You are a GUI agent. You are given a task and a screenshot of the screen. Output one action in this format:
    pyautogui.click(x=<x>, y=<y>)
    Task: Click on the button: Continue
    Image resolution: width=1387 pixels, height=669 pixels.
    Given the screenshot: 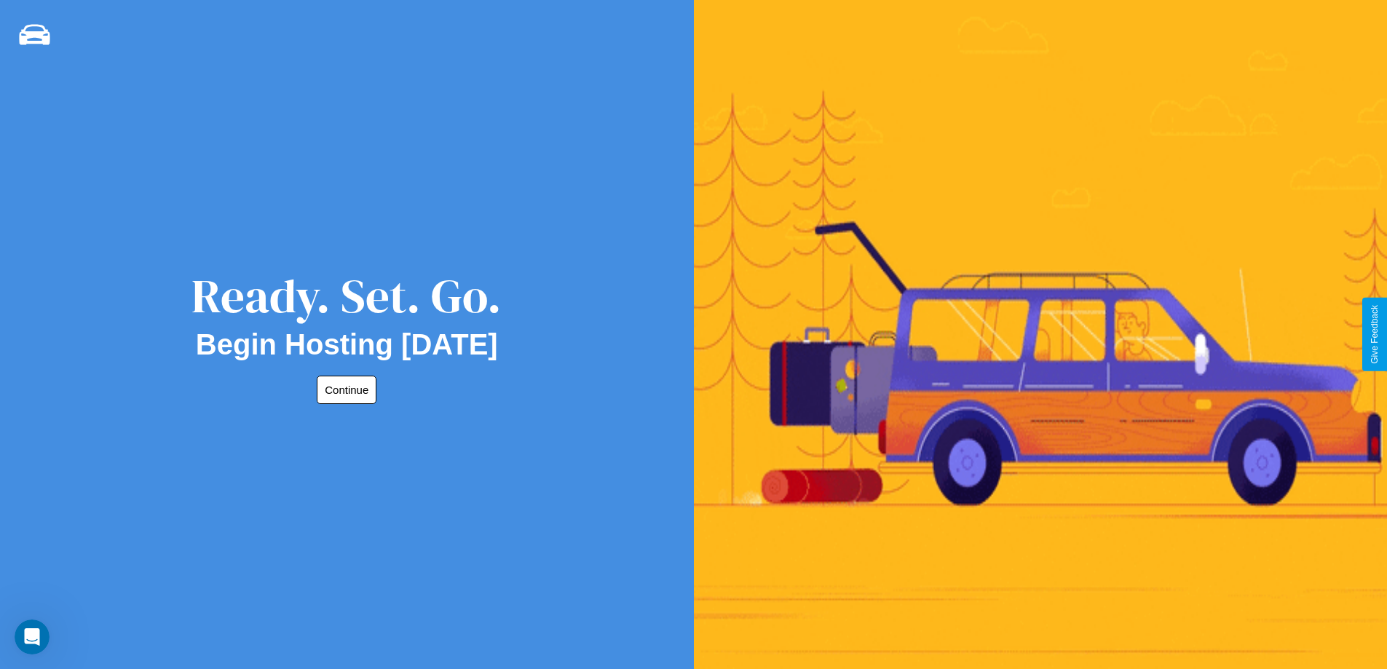 What is the action you would take?
    pyautogui.click(x=347, y=389)
    